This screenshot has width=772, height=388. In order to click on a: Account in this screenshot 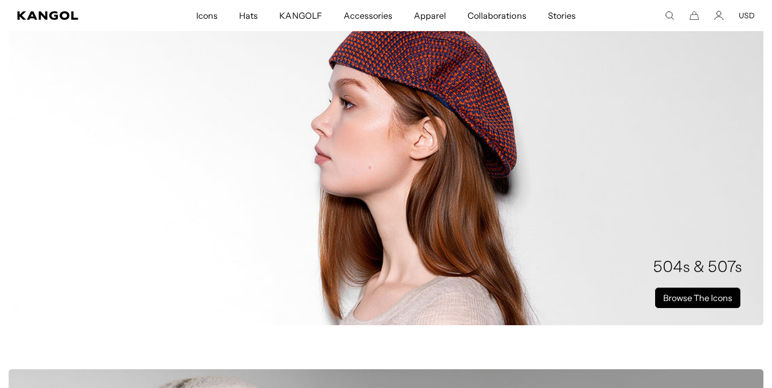, I will do `click(719, 16)`.